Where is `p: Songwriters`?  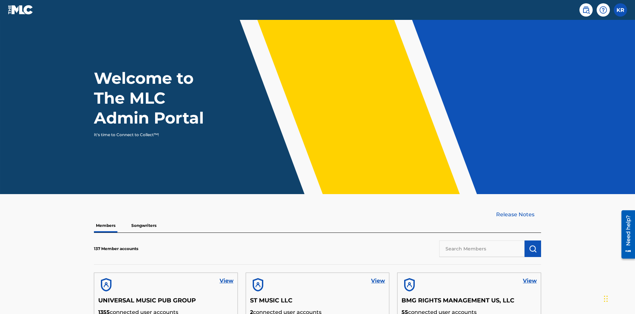 p: Songwriters is located at coordinates (144, 225).